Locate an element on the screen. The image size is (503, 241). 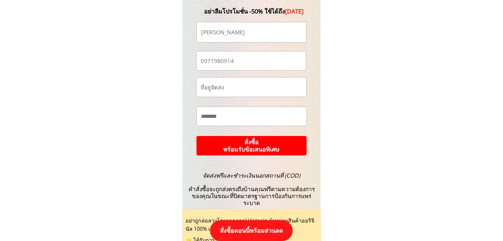
div: อย่าถูกล่อลวงโดยราคาถูก! Vistorin จำหน่ายสินค้าออริจินัล 100% เท่านั้น is located at coordinates (252, 225).